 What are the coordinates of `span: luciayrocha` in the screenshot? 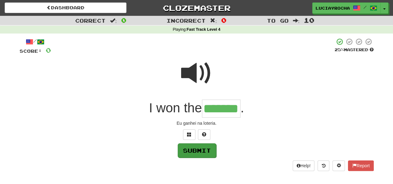 It's located at (333, 8).